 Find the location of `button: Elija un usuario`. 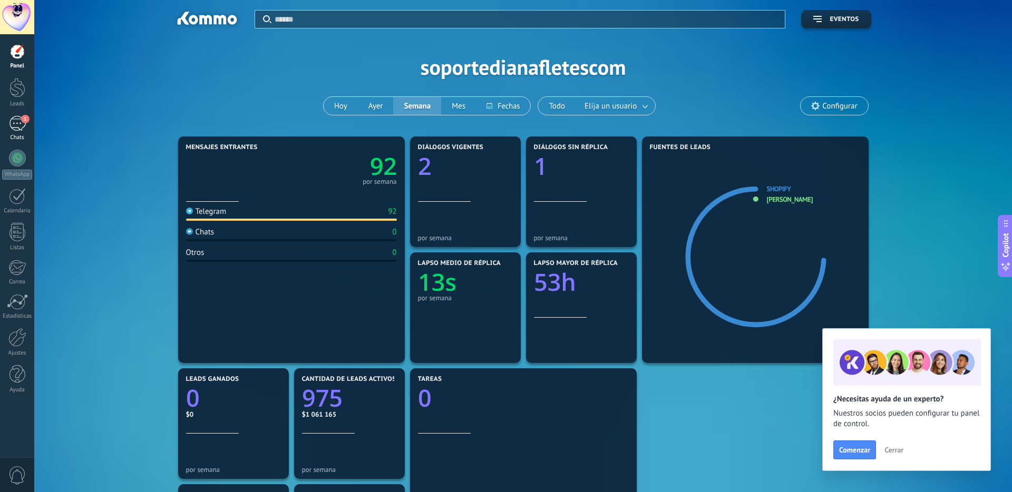

button: Elija un usuario is located at coordinates (615, 106).